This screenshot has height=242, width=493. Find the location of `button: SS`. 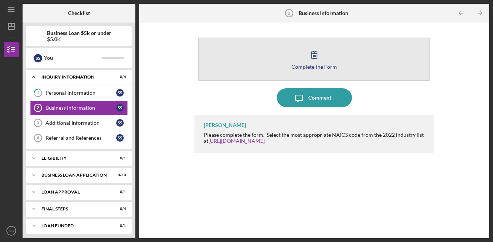

button: SS is located at coordinates (11, 231).